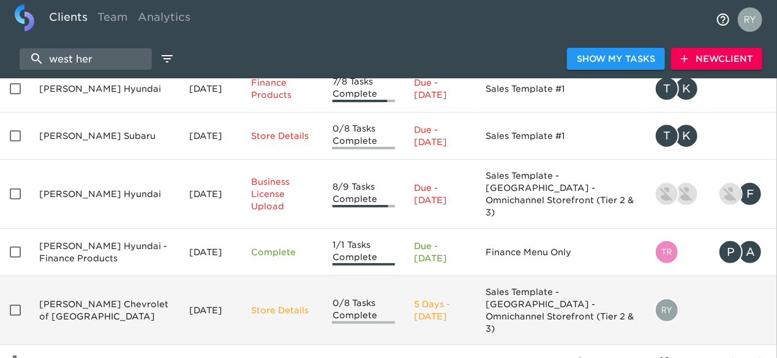  I want to click on button: NewClient, so click(717, 59).